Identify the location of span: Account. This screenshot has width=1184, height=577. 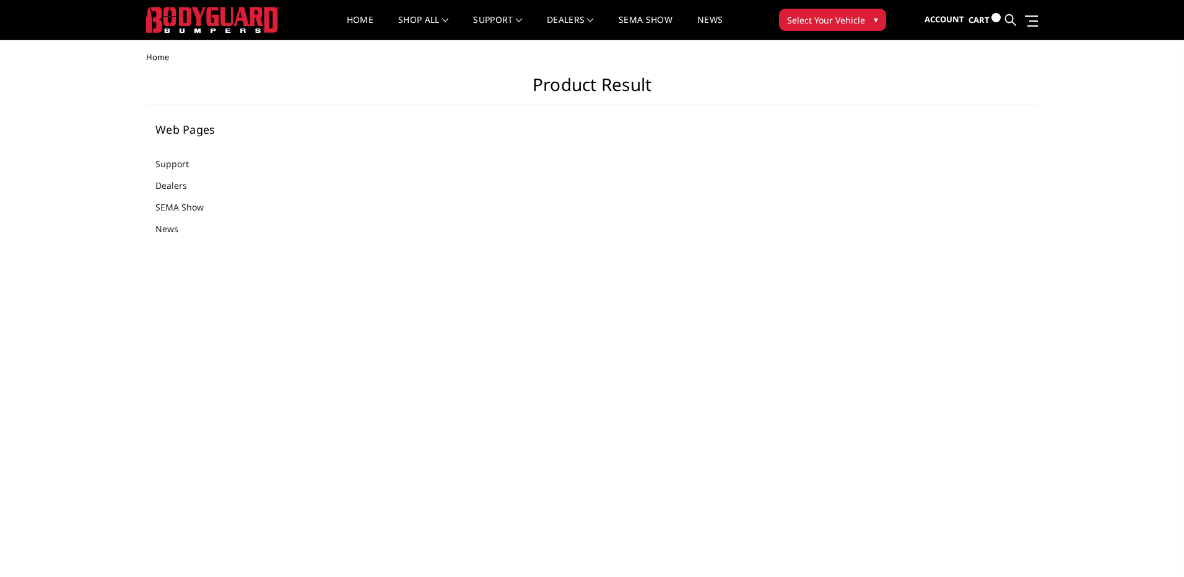
(945, 19).